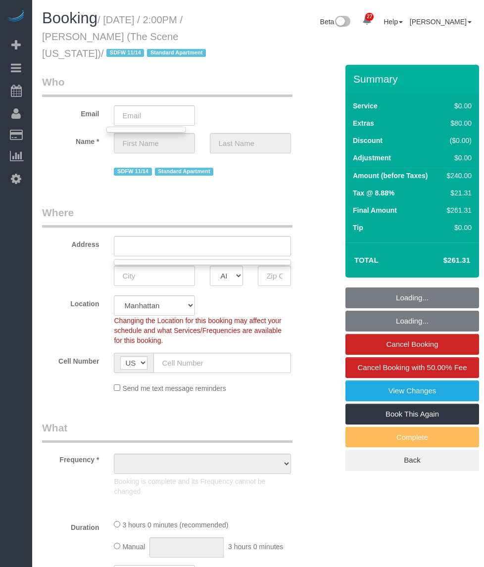  Describe the element at coordinates (457, 176) in the screenshot. I see `div: $240.00` at that location.